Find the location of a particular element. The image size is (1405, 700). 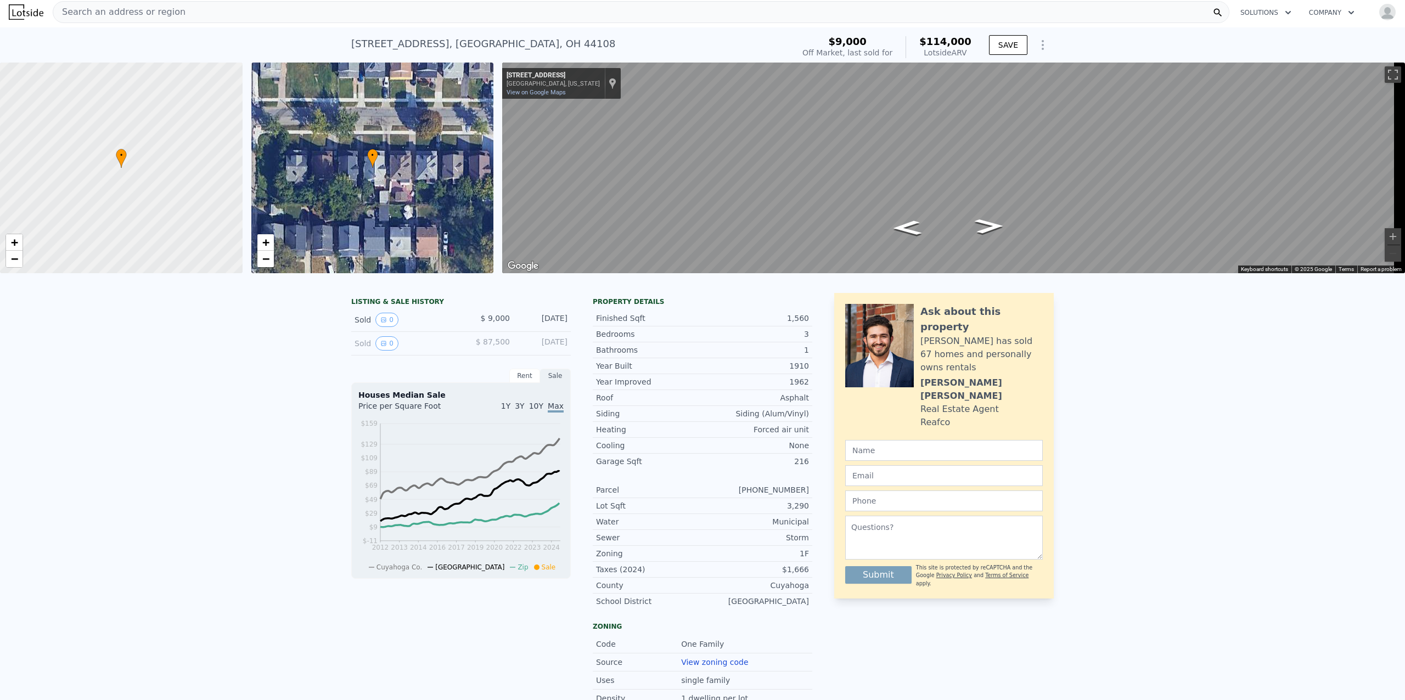

div: single family is located at coordinates (706, 681).